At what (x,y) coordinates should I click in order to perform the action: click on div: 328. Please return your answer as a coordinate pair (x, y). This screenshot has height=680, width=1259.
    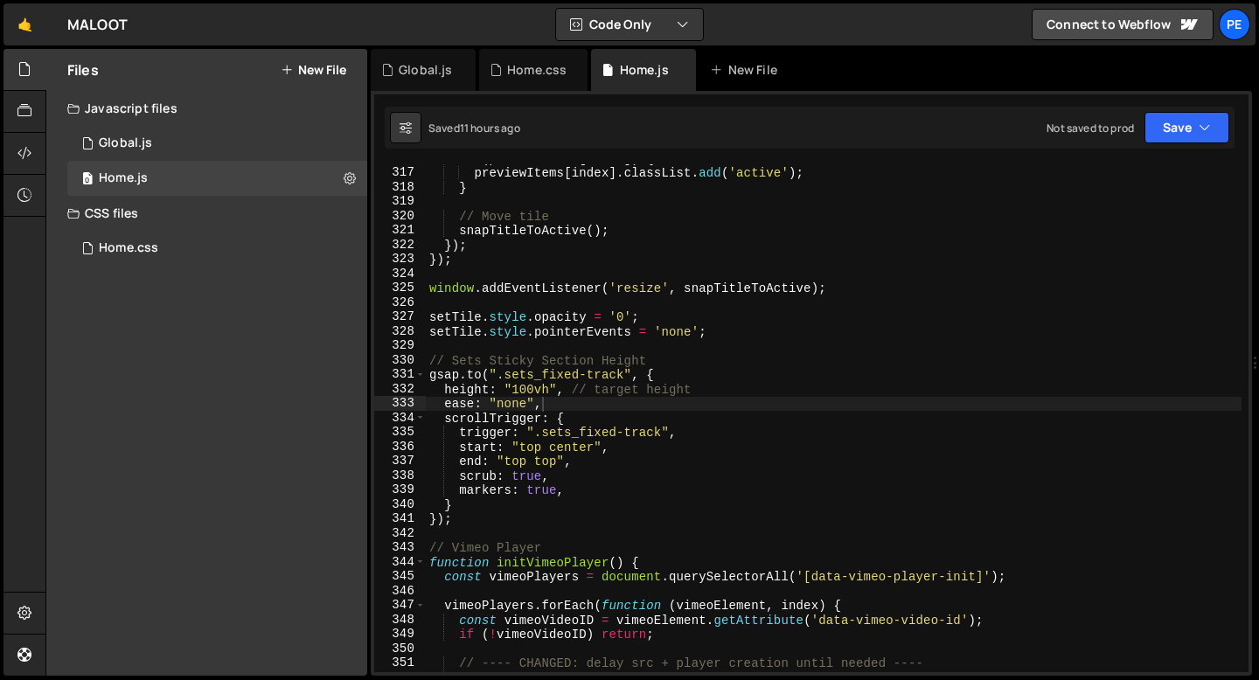
    Looking at the image, I should click on (400, 331).